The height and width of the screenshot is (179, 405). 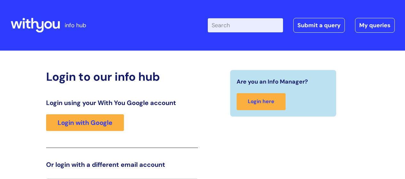 What do you see at coordinates (245, 25) in the screenshot?
I see `input: Search` at bounding box center [245, 25].